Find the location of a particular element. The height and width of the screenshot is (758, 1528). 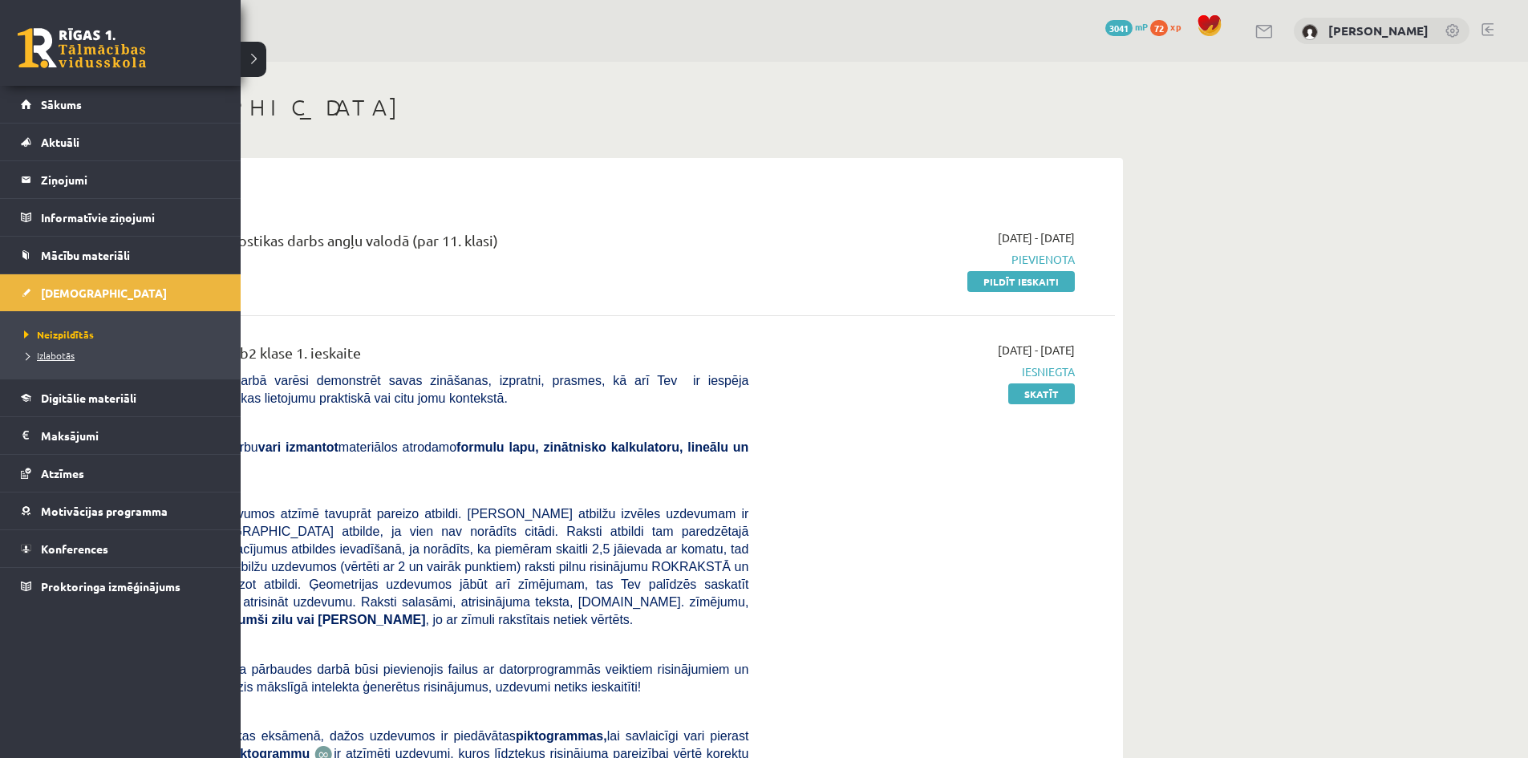

span: 72 is located at coordinates (1159, 28).